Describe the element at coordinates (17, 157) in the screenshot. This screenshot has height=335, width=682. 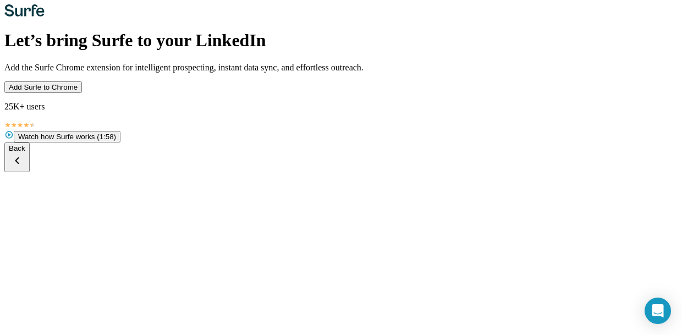
I see `button: Back` at that location.